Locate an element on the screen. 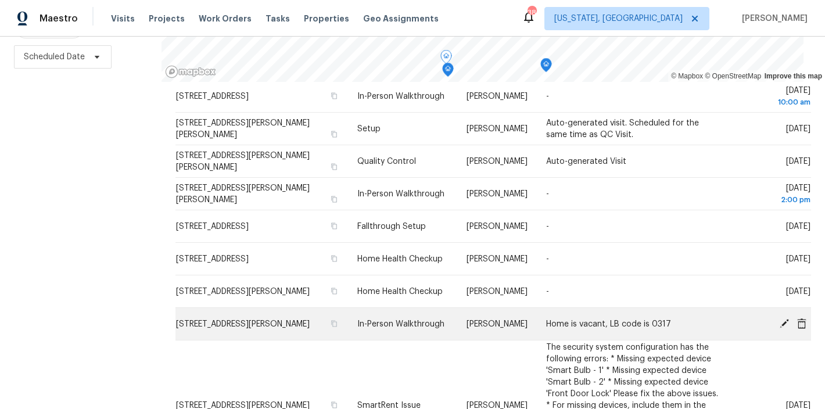  a: Mapbox is located at coordinates (687, 76).